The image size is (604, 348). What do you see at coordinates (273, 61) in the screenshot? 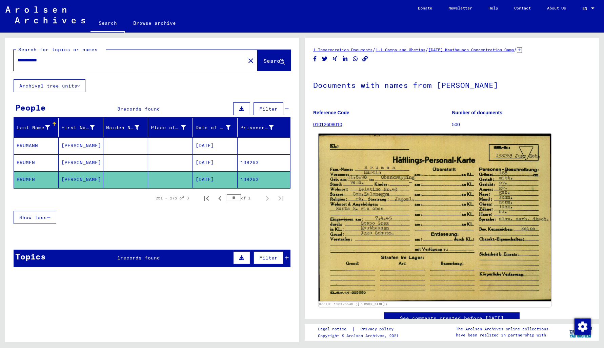
I see `span: Search` at bounding box center [273, 61].